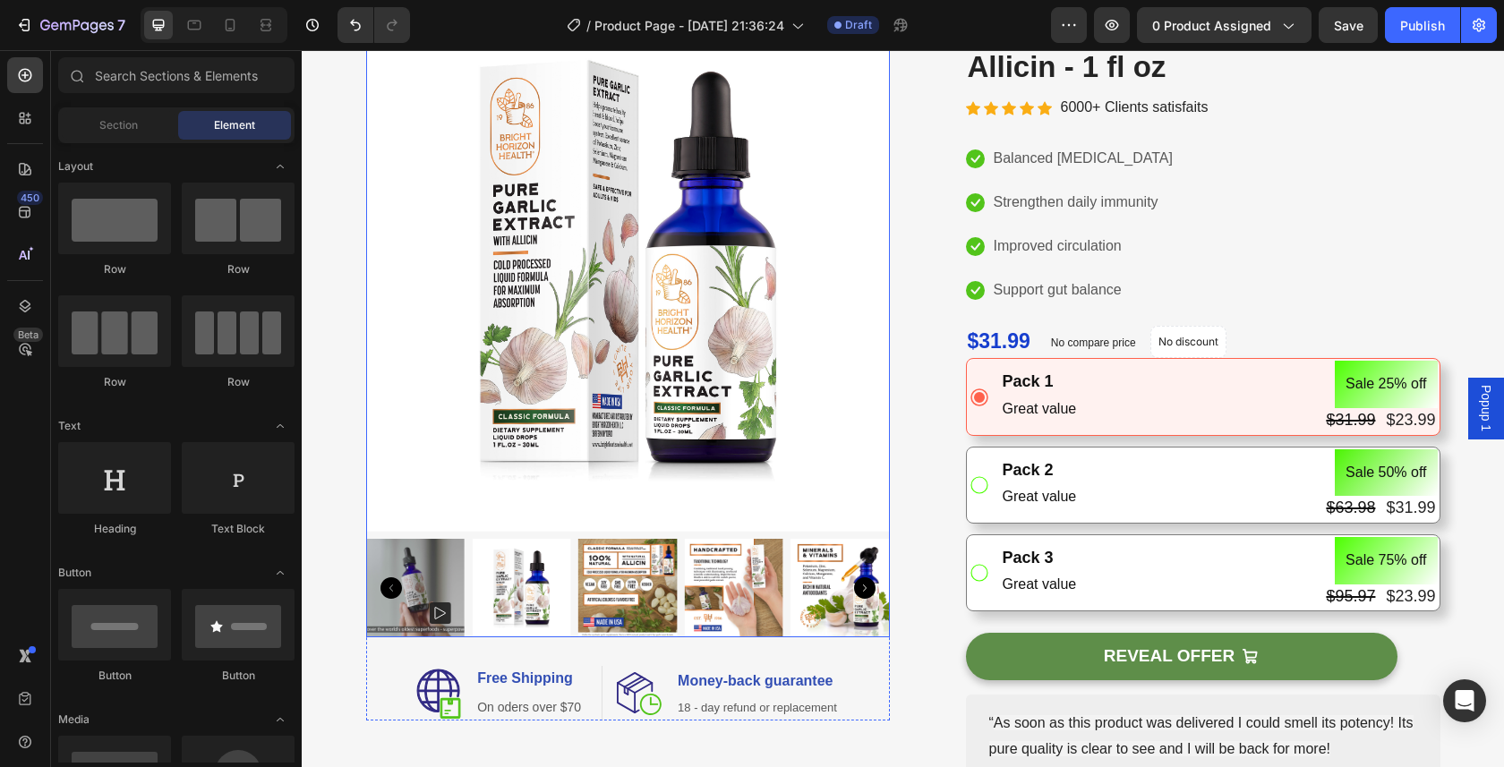 The width and height of the screenshot is (1504, 767). What do you see at coordinates (1084, 423) in the screenshot?
I see `pre: Sale 50% off` at bounding box center [1084, 423].